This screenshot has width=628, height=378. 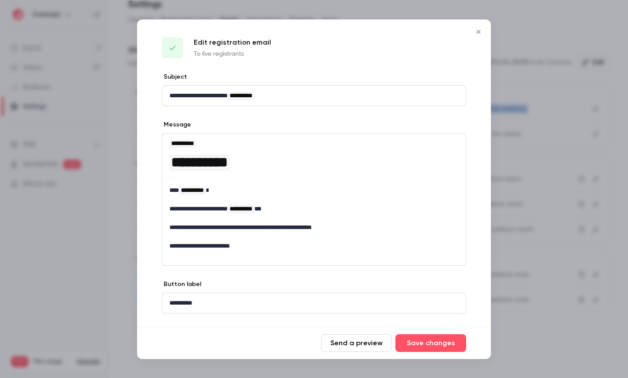 I want to click on button: Send a preview, so click(x=356, y=343).